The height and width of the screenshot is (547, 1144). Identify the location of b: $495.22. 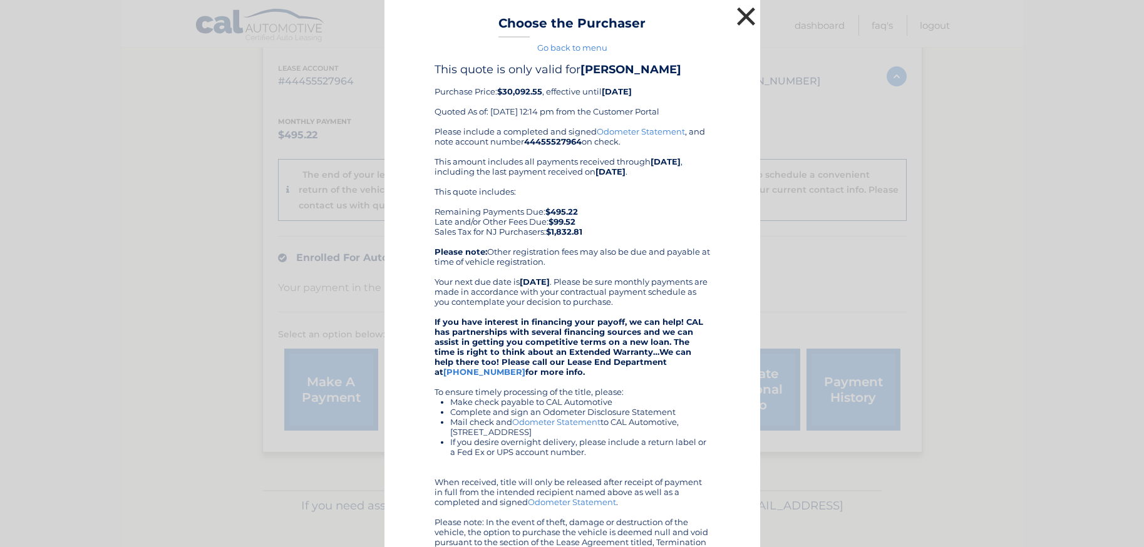
(561, 212).